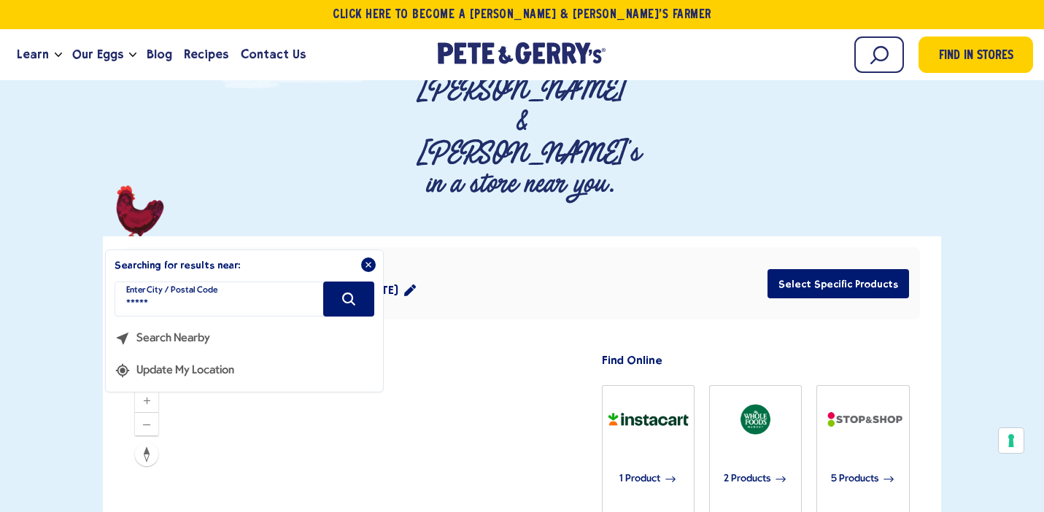  What do you see at coordinates (159, 55) in the screenshot?
I see `a: Blog` at bounding box center [159, 55].